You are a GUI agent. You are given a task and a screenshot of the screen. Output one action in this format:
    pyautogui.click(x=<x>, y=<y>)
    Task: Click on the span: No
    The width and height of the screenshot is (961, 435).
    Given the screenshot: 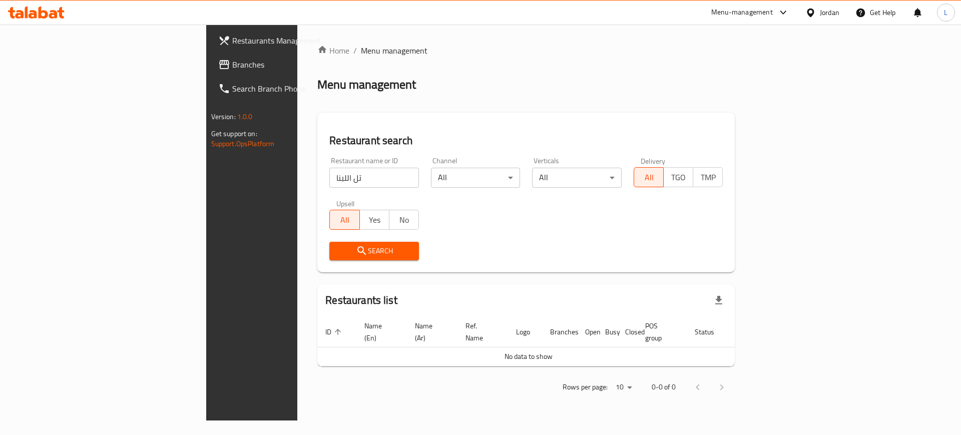 What is the action you would take?
    pyautogui.click(x=404, y=220)
    